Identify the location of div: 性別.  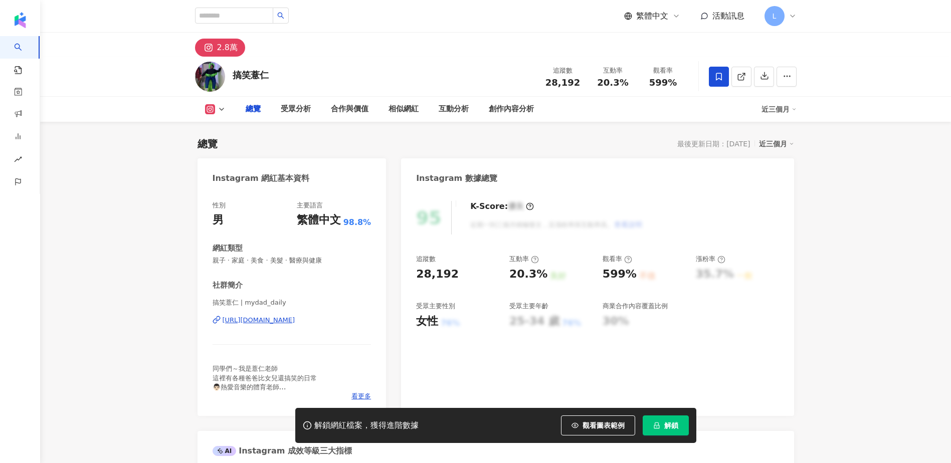
(219, 205).